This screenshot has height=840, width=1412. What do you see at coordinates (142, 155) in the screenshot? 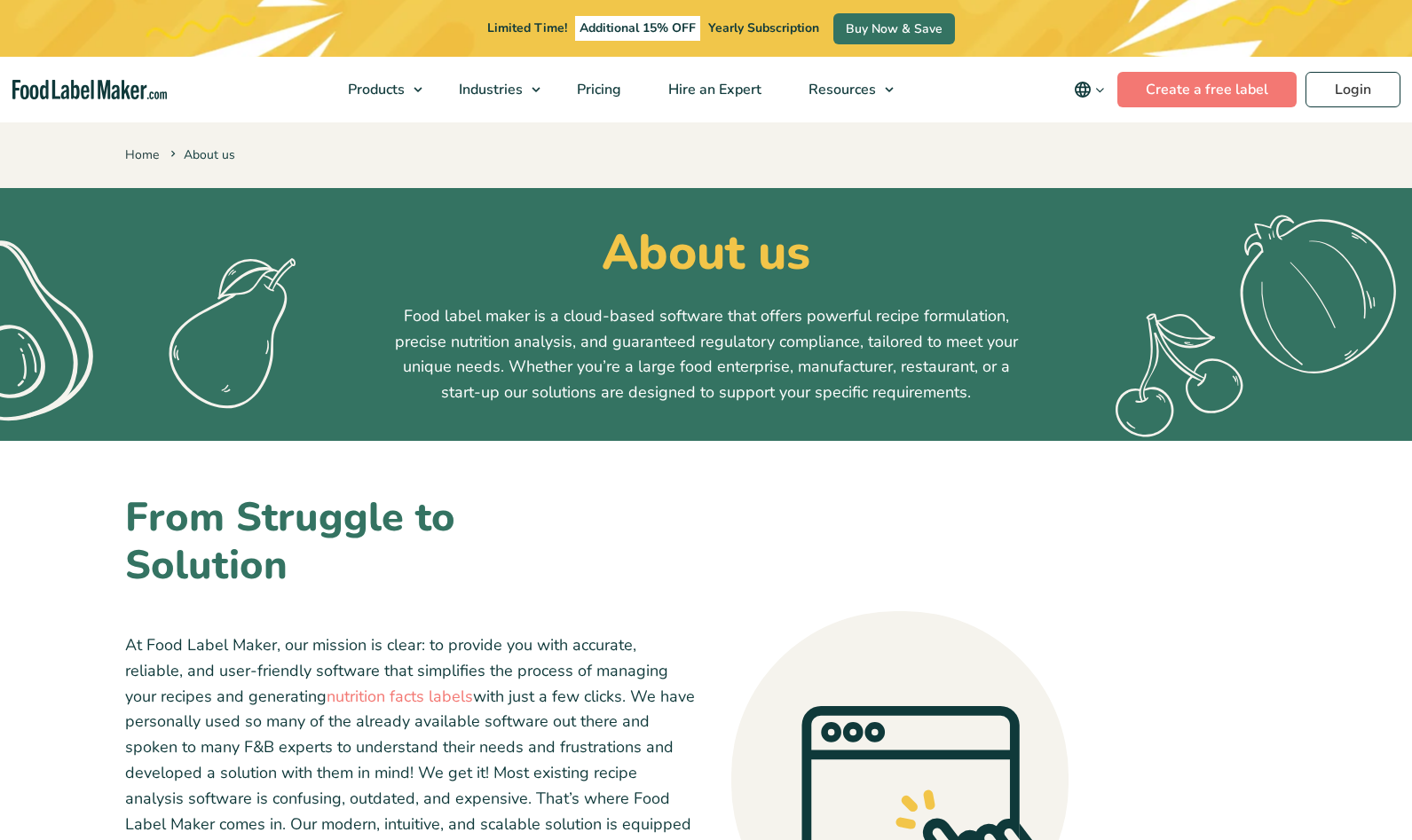
I see `a: Home` at bounding box center [142, 155].